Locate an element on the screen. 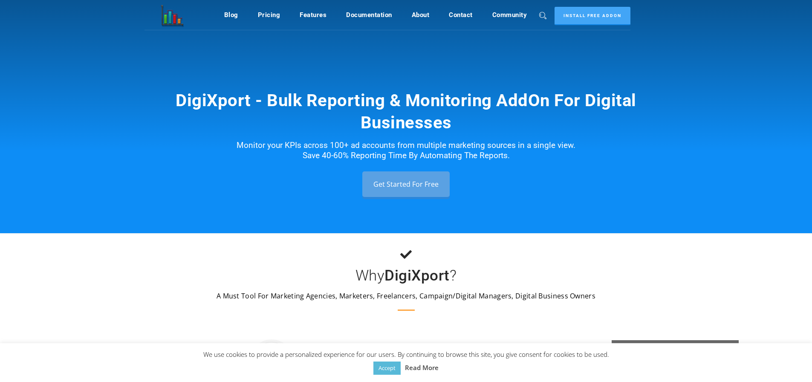 Image resolution: width=812 pixels, height=382 pixels. a: Contact is located at coordinates (461, 15).